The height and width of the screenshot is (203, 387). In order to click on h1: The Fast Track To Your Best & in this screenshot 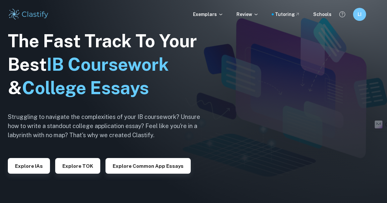, I will do `click(109, 65)`.